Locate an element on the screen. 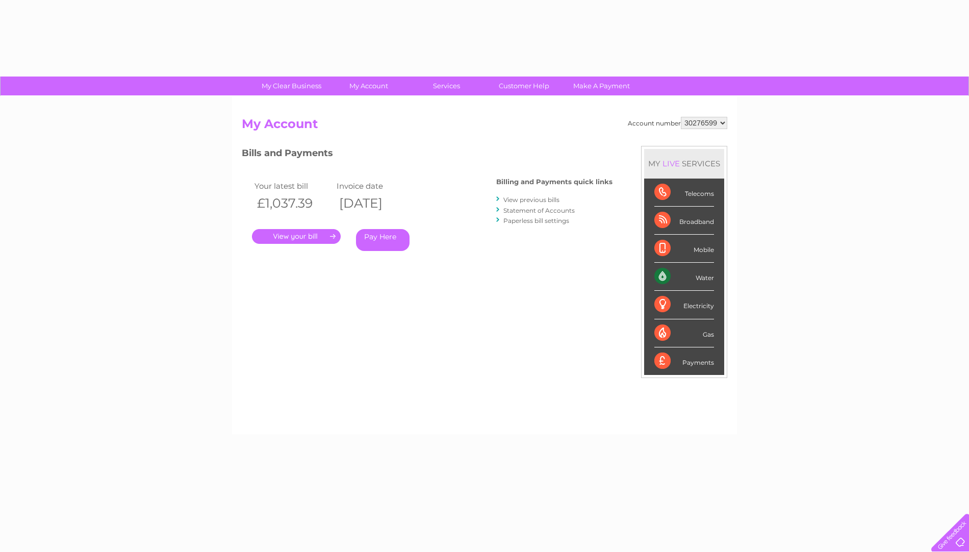 The width and height of the screenshot is (969, 552). h2: My Account is located at coordinates (485, 126).